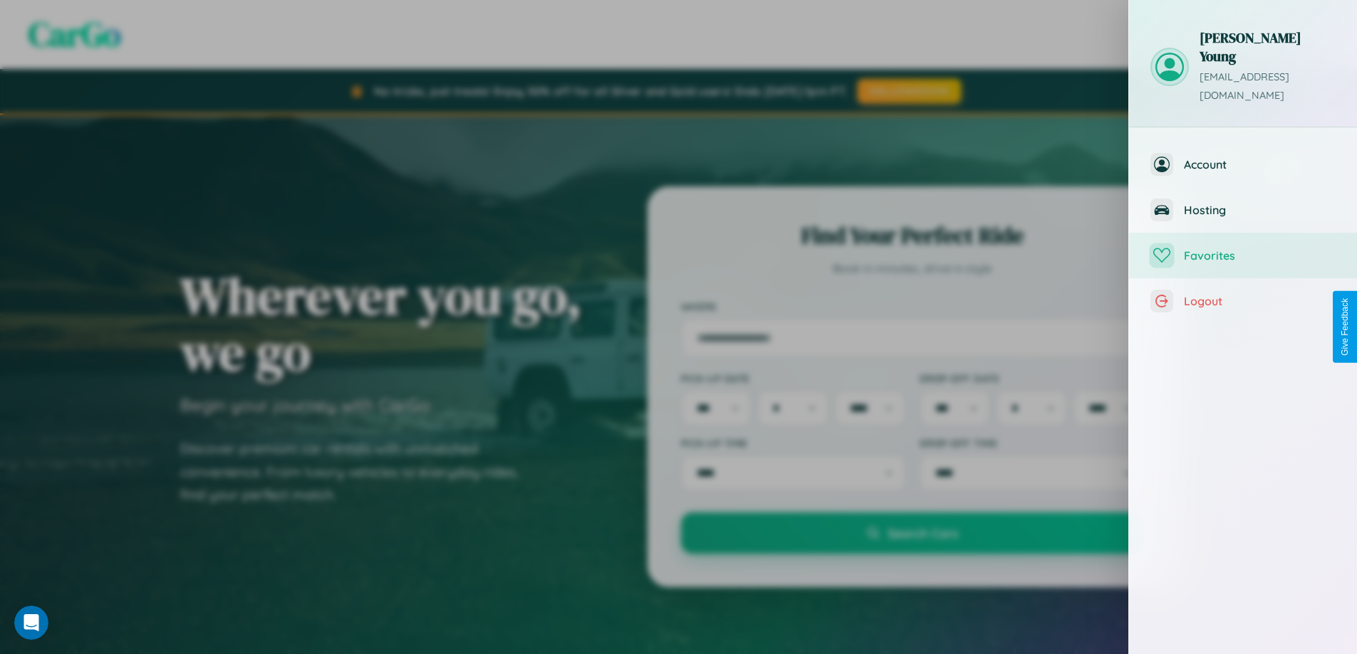 This screenshot has height=654, width=1357. I want to click on div: Give Feedback, so click(1345, 327).